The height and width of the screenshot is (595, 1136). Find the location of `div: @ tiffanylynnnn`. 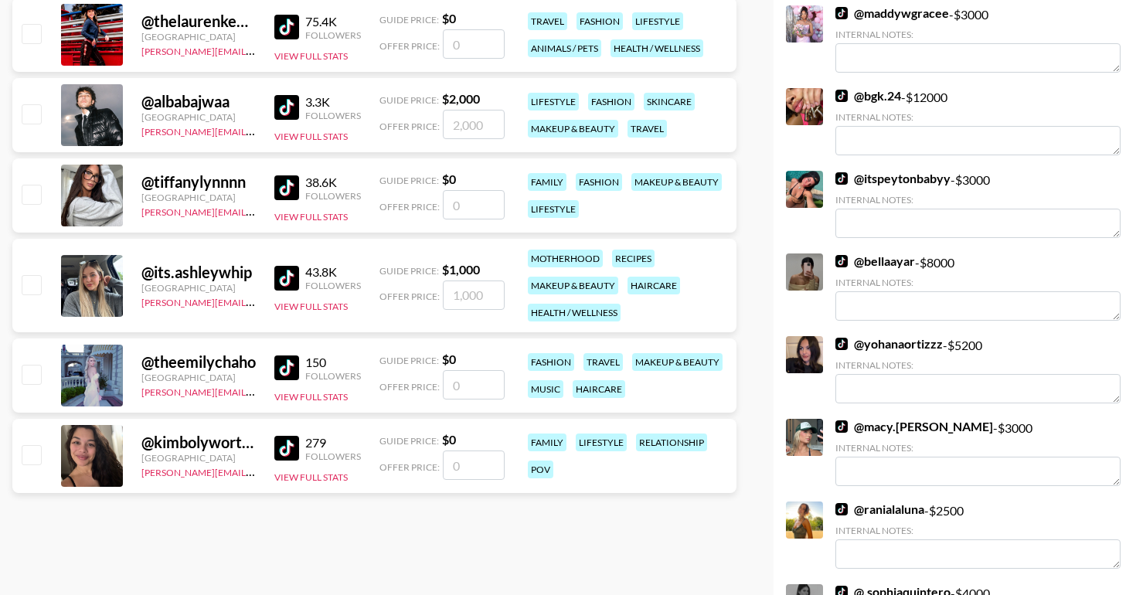

div: @ tiffanylynnnn is located at coordinates (199, 182).